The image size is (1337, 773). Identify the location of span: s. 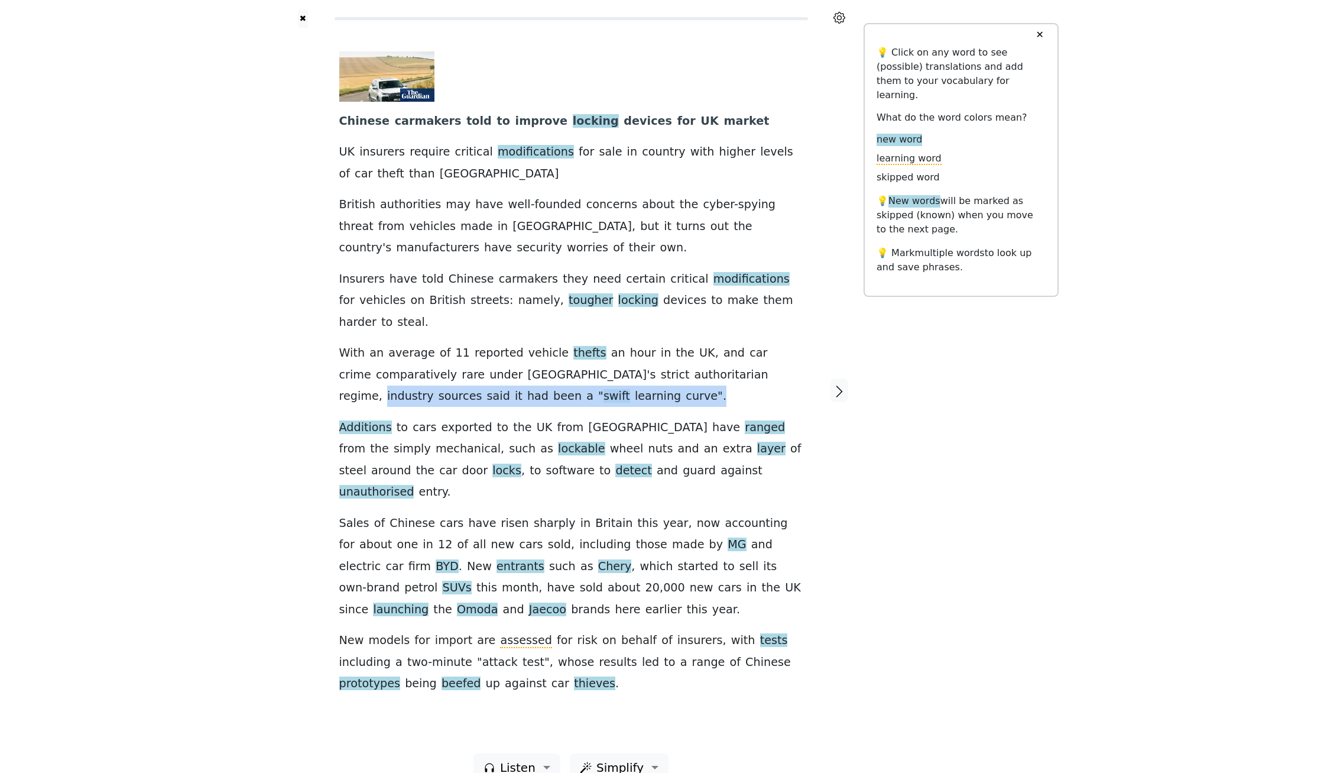
(388, 248).